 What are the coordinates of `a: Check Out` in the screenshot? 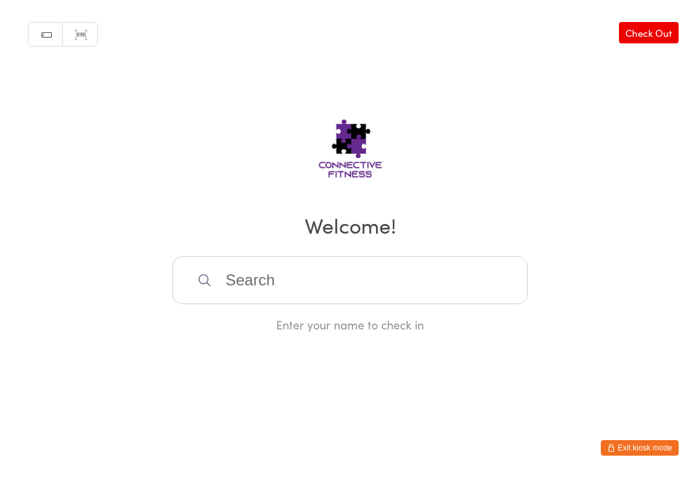 It's located at (648, 32).